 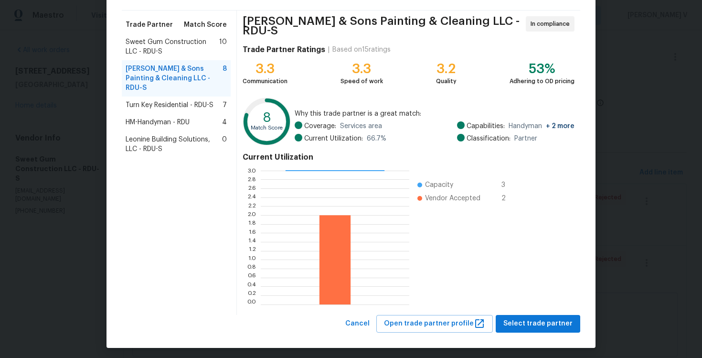 What do you see at coordinates (224, 105) in the screenshot?
I see `span: 7` at bounding box center [224, 105].